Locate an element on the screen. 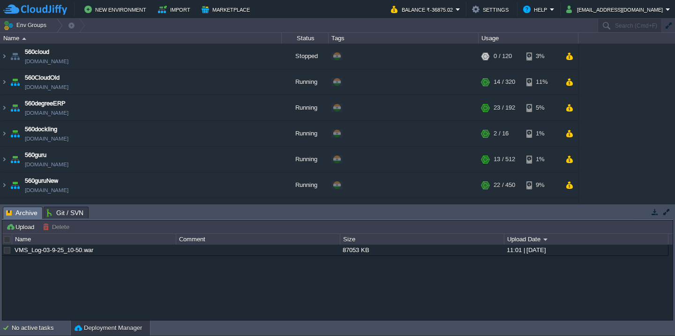 The width and height of the screenshot is (675, 336). span: 560net is located at coordinates (34, 207).